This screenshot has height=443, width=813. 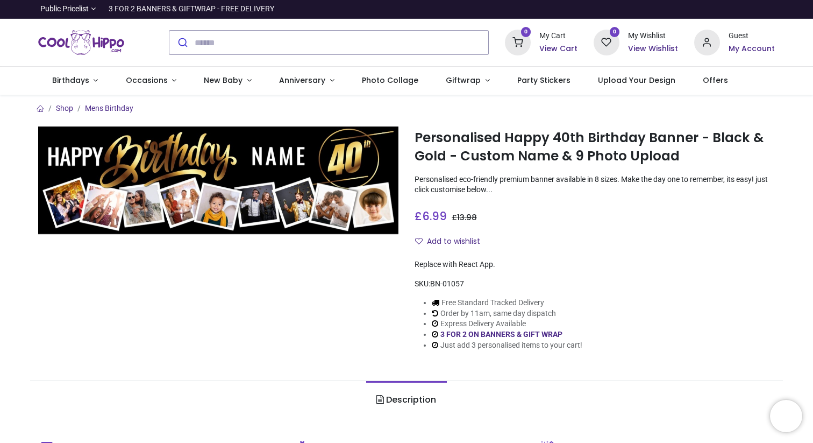 I want to click on a: View Wishlist, so click(x=653, y=49).